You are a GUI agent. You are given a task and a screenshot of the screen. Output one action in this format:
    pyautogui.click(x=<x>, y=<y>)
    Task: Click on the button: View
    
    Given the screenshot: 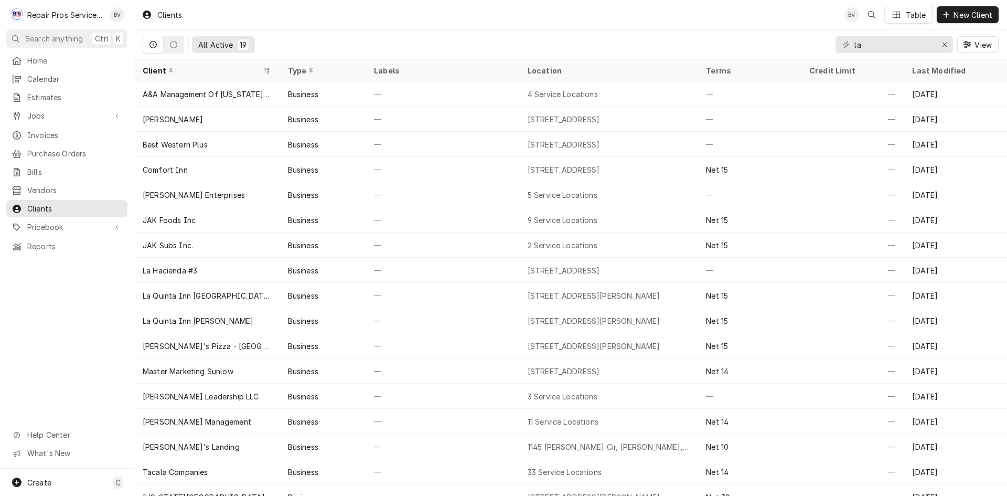 What is the action you would take?
    pyautogui.click(x=978, y=45)
    